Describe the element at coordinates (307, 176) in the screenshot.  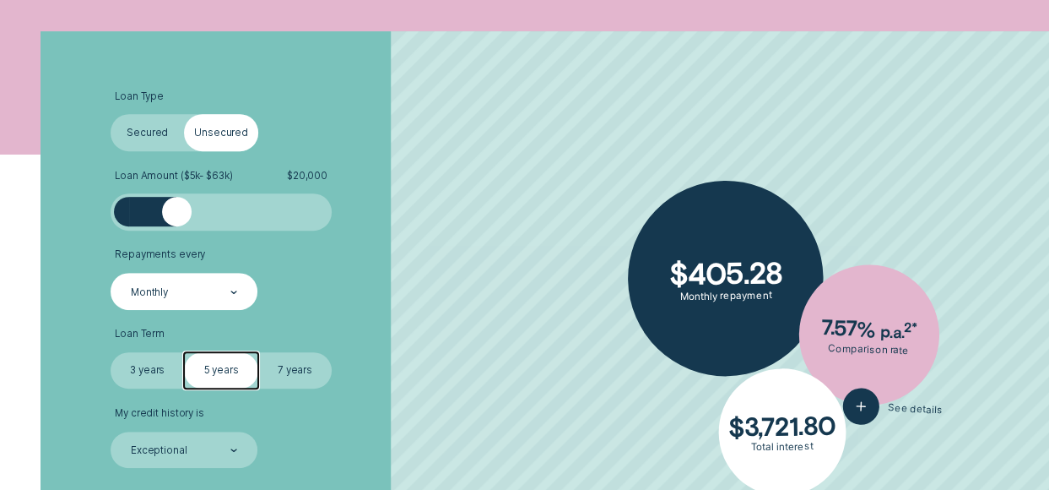
I see `span: $ 20,000` at that location.